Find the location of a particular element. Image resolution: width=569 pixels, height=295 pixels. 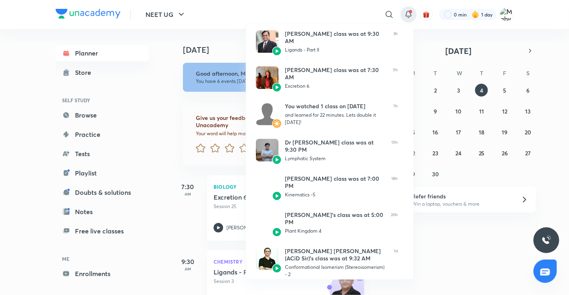

span: 18h is located at coordinates (394, 187).